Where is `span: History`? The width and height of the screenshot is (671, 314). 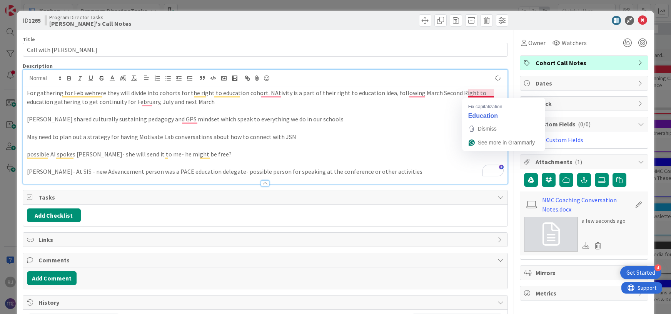 span: History is located at coordinates (266, 302).